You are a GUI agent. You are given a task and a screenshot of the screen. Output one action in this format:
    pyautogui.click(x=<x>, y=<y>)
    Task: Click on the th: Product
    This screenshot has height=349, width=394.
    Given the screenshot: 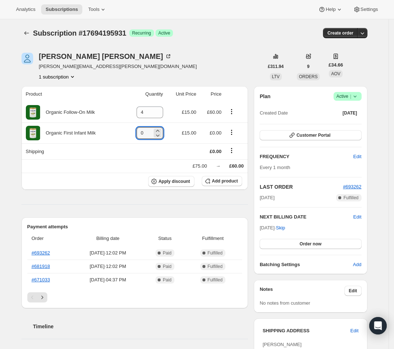 What is the action you would take?
    pyautogui.click(x=72, y=94)
    